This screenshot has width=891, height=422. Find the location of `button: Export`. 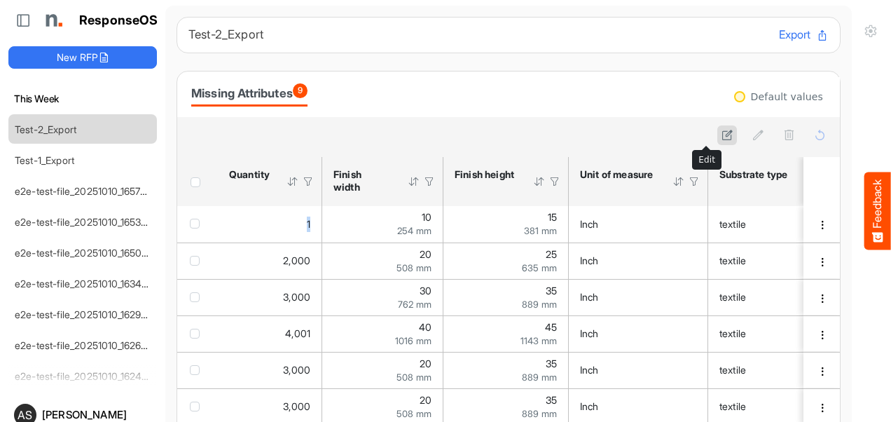

button: Export is located at coordinates (803, 35).